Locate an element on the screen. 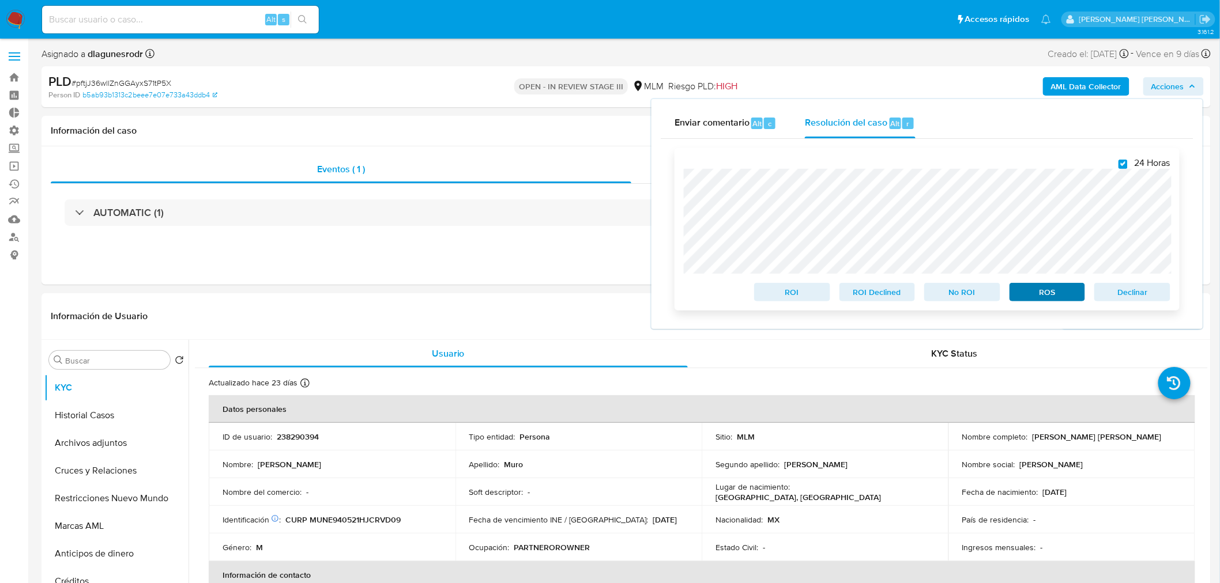  button: Declinar is located at coordinates (1132, 292).